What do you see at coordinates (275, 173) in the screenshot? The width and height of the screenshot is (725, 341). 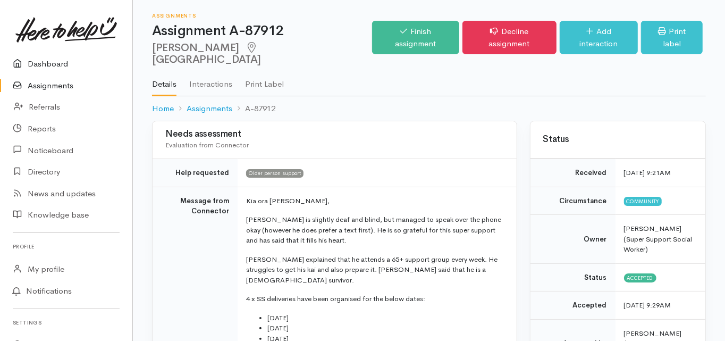 I see `span: Older person support` at bounding box center [275, 173].